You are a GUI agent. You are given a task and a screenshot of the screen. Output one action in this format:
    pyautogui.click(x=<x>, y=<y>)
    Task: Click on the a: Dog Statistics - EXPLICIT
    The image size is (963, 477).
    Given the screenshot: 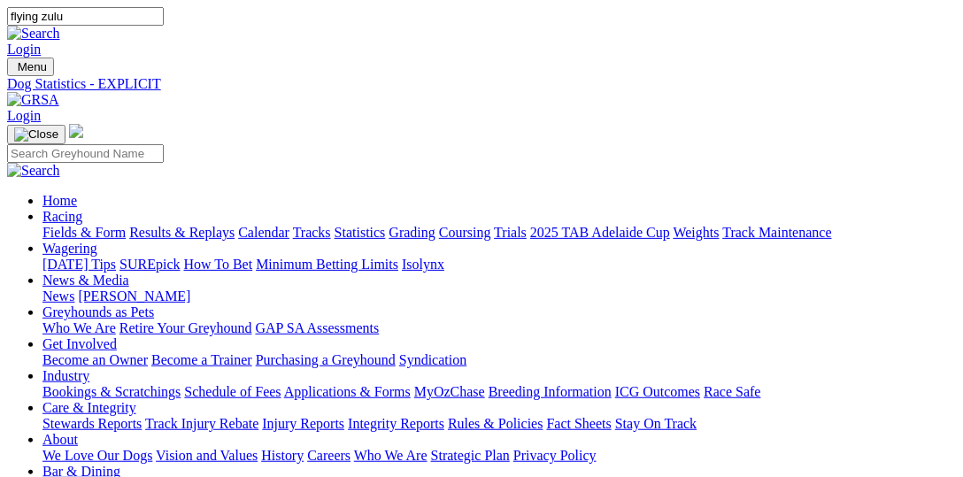 What is the action you would take?
    pyautogui.click(x=482, y=84)
    